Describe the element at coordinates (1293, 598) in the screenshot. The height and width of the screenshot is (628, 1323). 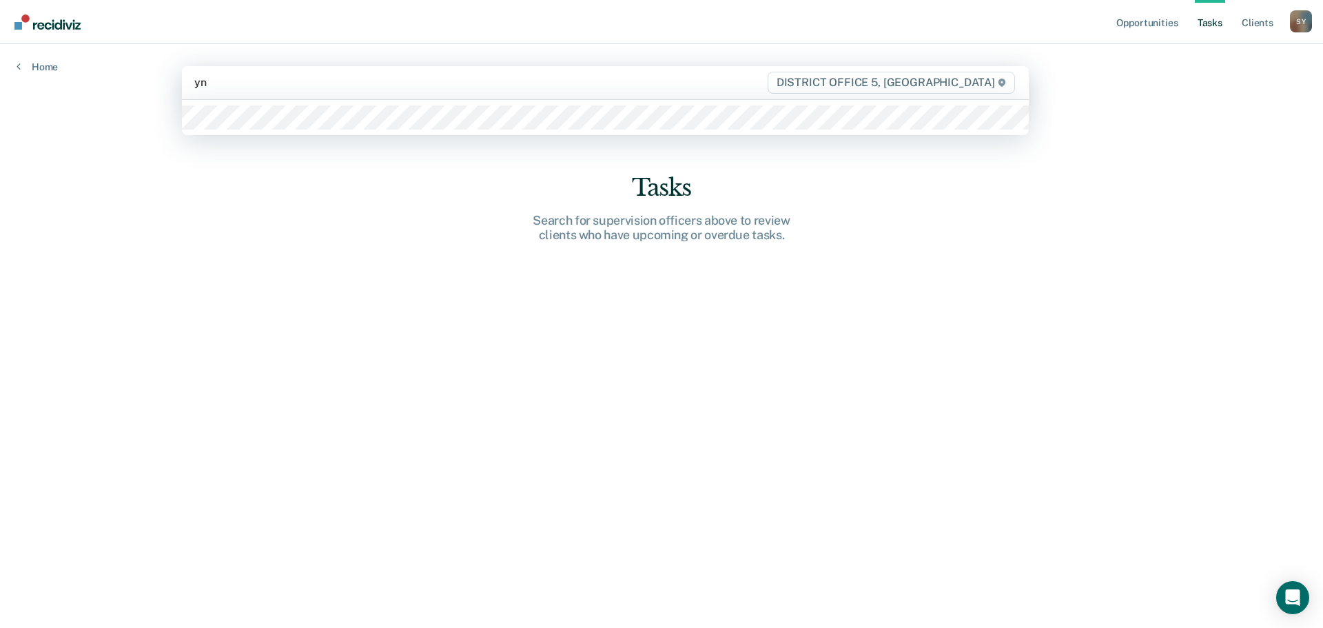
I see `div: Open Intercom Messenger` at that location.